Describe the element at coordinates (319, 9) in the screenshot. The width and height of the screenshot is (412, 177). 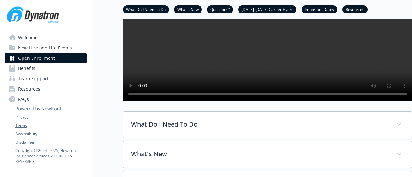
I see `a: Important Dates` at that location.